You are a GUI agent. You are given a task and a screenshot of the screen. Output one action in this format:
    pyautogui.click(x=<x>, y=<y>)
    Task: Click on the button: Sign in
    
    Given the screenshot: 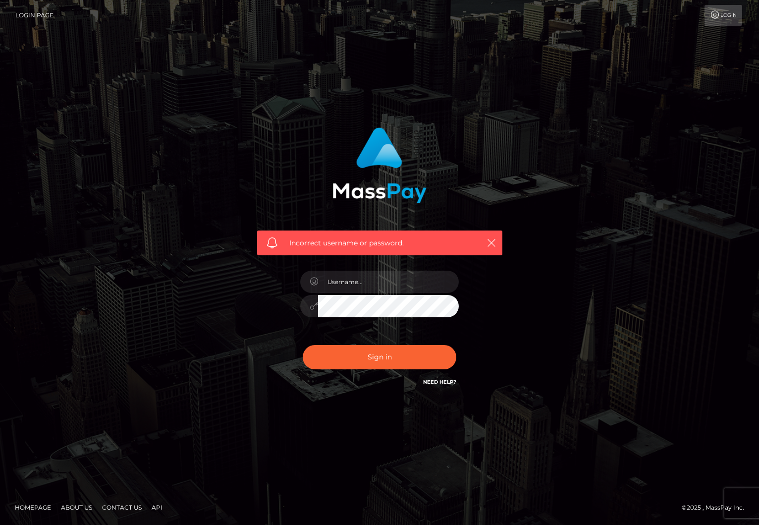 What is the action you would take?
    pyautogui.click(x=380, y=357)
    